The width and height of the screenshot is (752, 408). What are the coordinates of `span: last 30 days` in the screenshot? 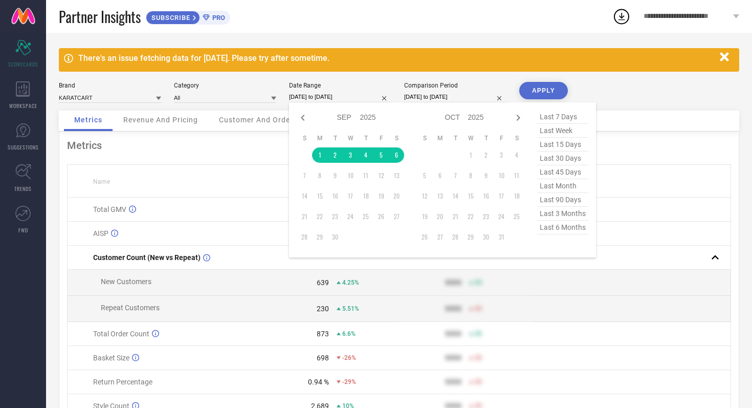 It's located at (563, 158).